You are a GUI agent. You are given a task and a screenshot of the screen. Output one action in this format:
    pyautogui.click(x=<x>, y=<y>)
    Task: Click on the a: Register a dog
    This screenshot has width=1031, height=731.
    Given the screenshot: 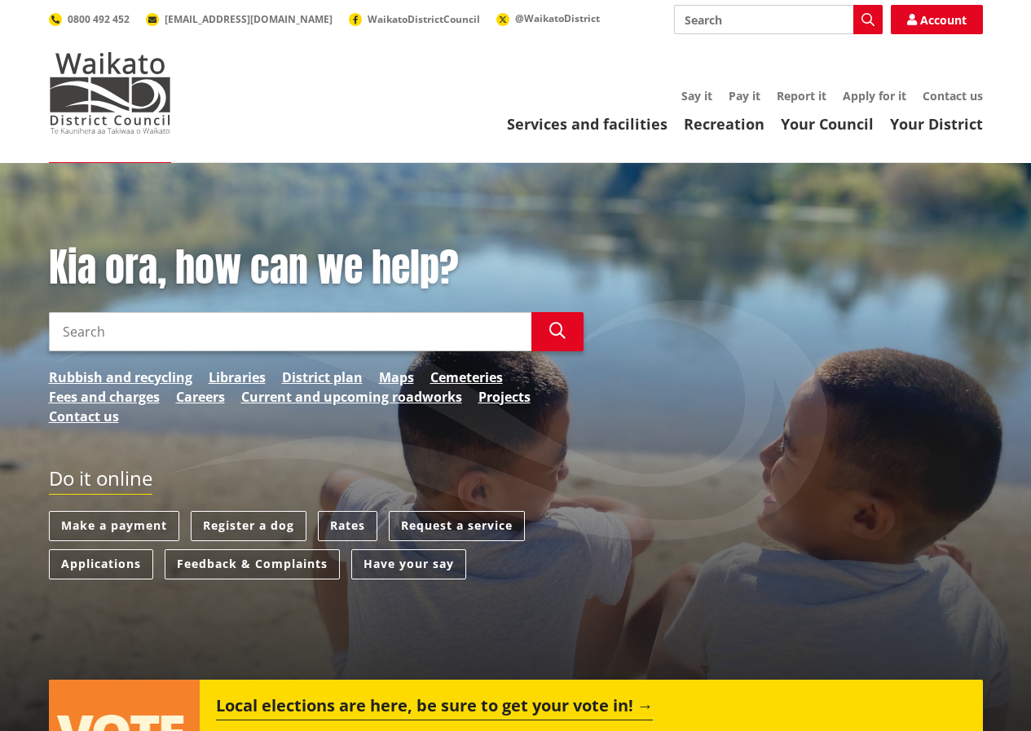 What is the action you would take?
    pyautogui.click(x=249, y=526)
    